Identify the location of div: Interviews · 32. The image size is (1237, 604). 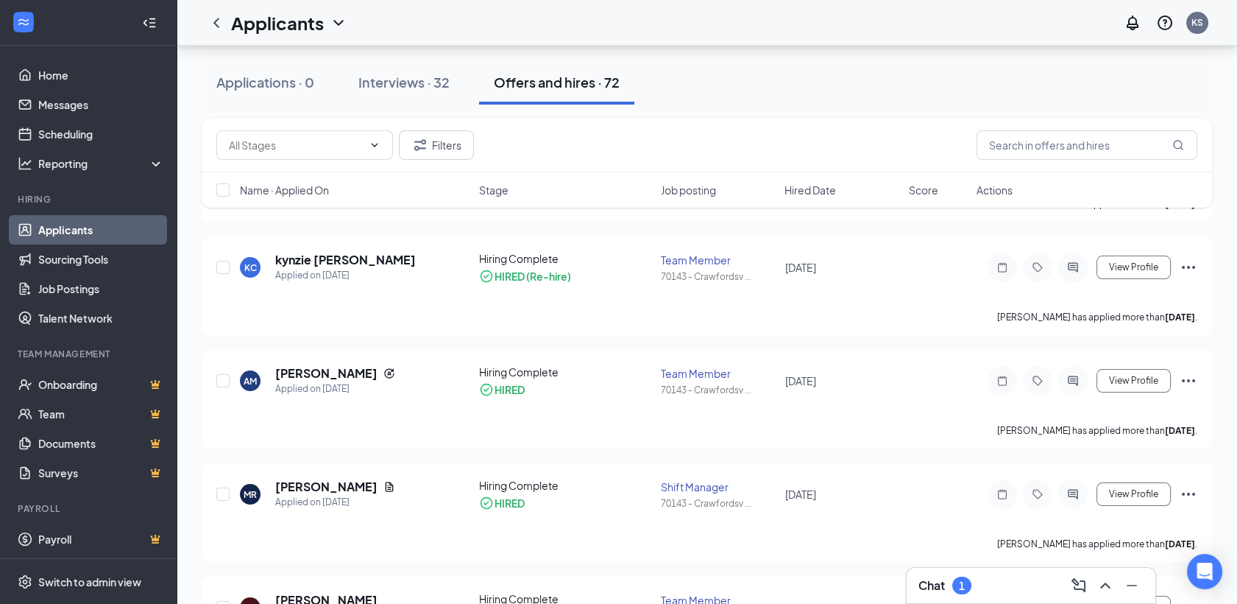
(404, 82).